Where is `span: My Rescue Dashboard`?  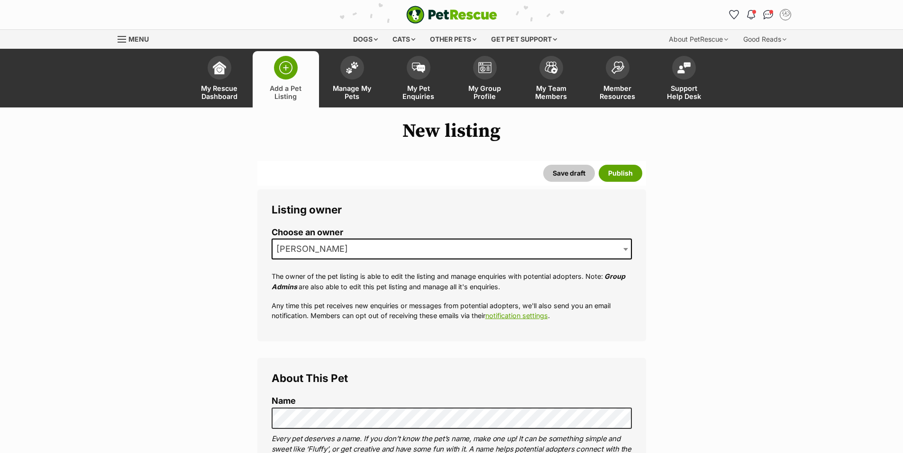 span: My Rescue Dashboard is located at coordinates (219, 92).